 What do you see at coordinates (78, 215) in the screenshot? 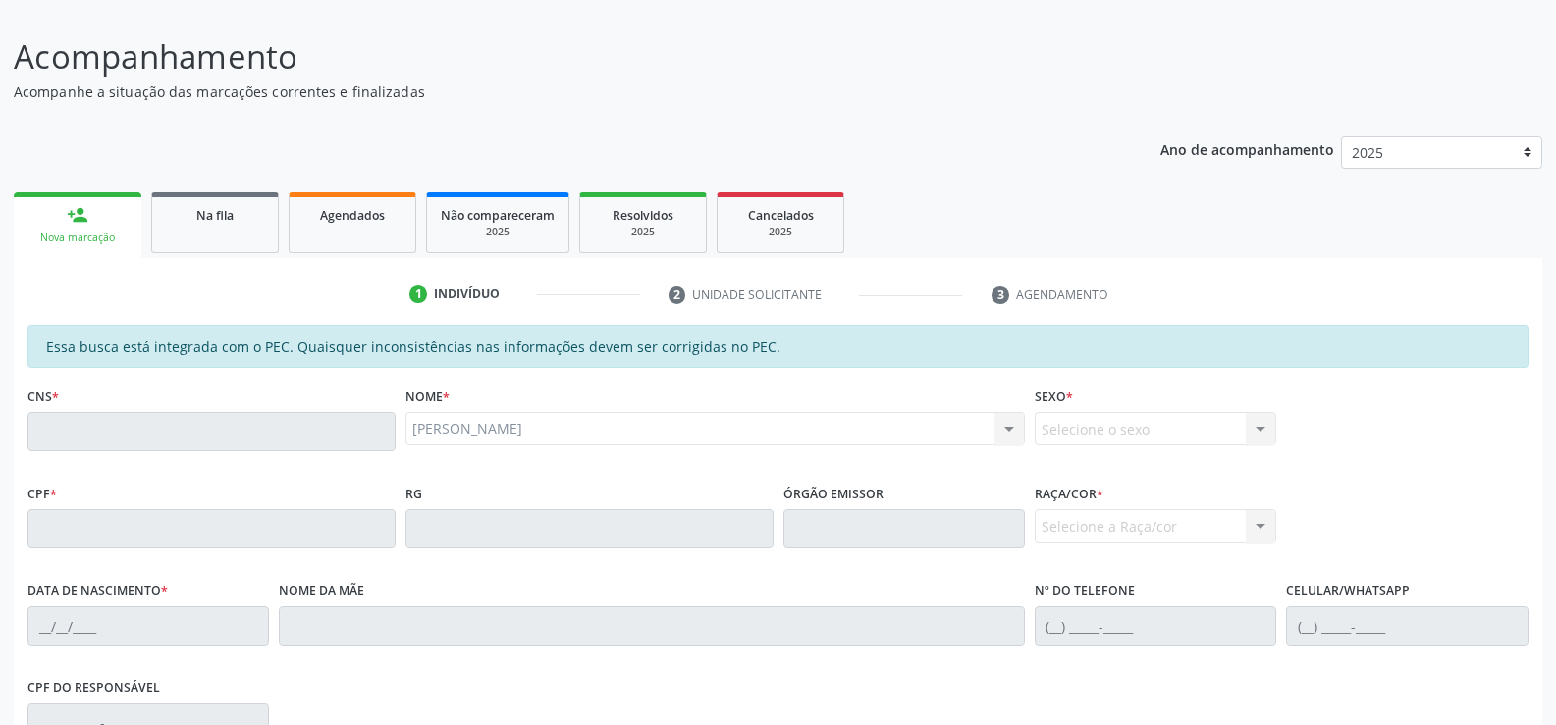
I see `div: person_add` at bounding box center [78, 215].